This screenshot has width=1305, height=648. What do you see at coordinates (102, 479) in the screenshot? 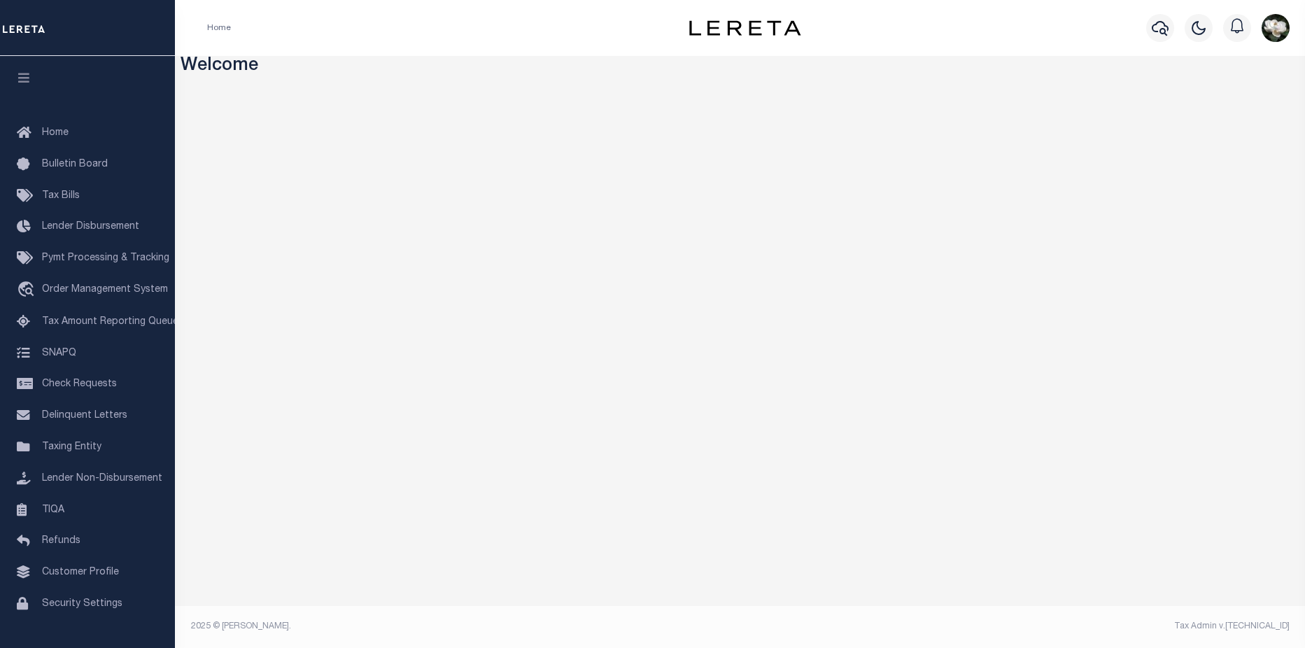
I see `span: Lender Non-Disbursement` at bounding box center [102, 479].